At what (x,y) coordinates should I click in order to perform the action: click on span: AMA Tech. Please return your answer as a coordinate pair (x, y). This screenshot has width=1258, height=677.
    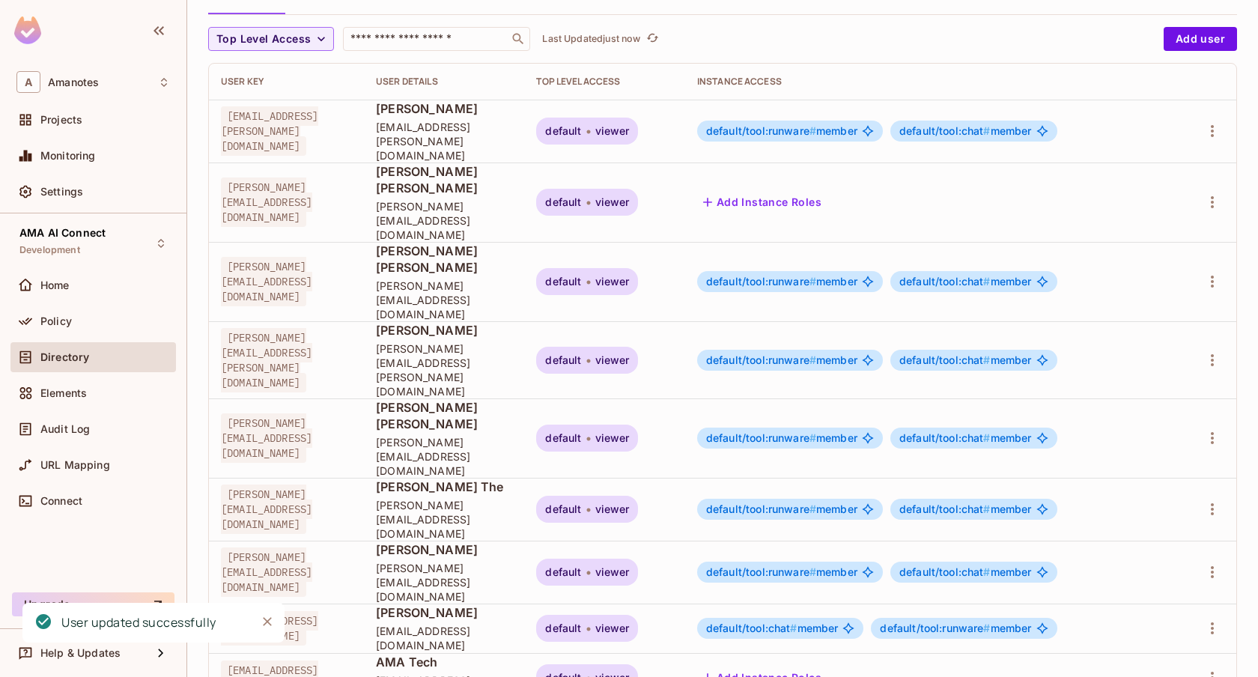
    Looking at the image, I should click on (444, 662).